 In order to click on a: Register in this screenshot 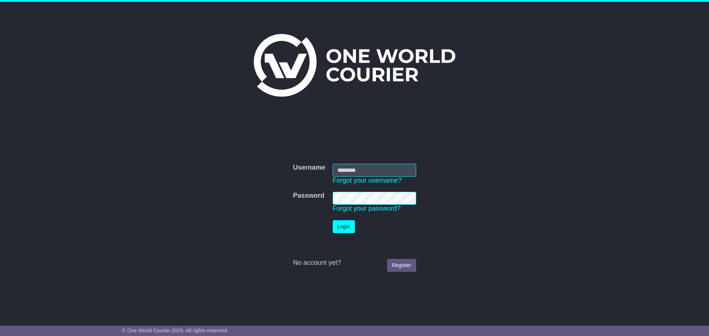, I will do `click(401, 265)`.